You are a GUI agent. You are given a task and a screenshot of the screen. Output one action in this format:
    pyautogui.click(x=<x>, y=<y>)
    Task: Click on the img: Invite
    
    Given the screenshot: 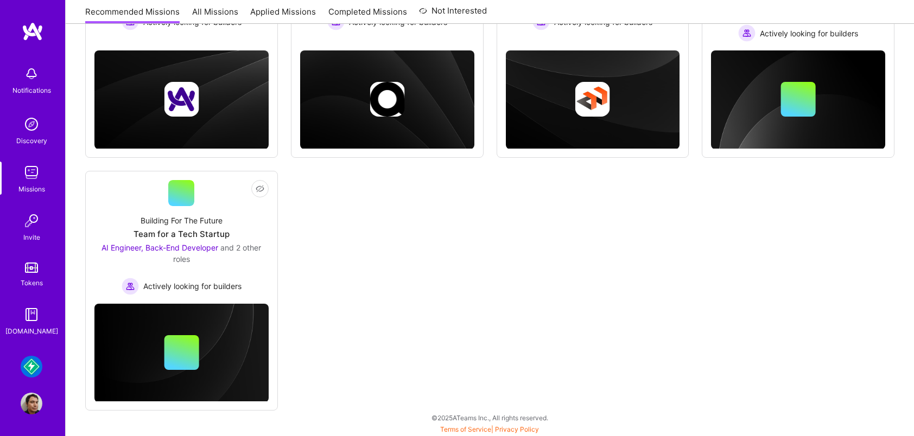 What is the action you would take?
    pyautogui.click(x=31, y=221)
    